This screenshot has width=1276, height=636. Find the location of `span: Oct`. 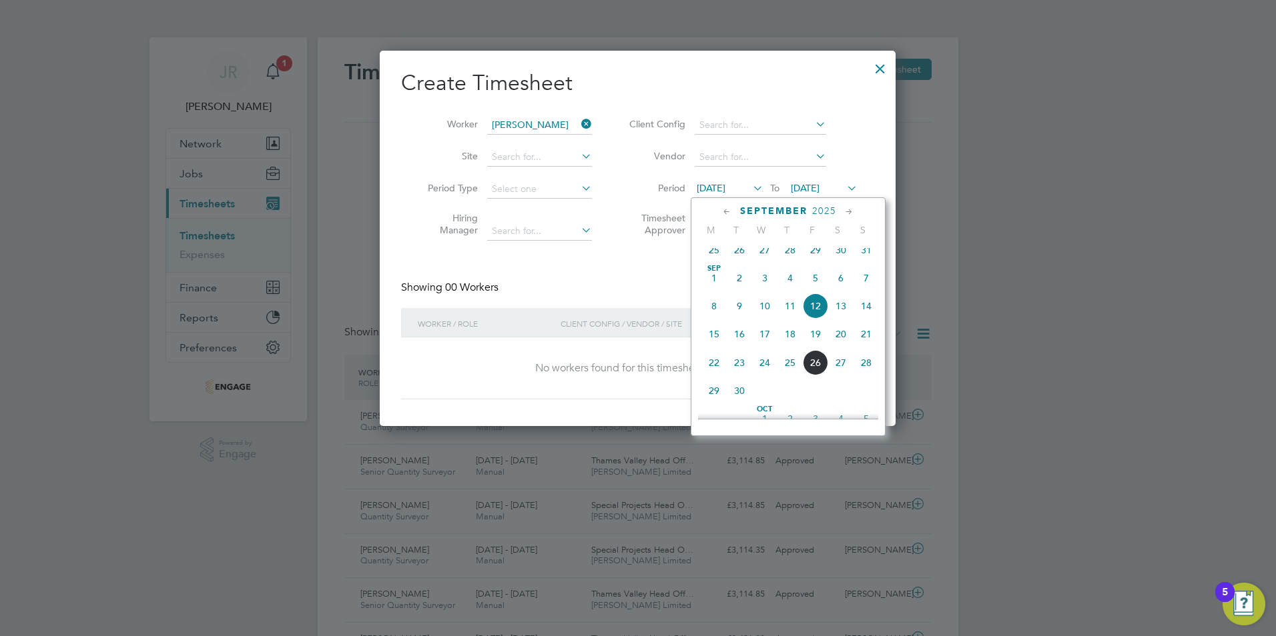

span: Oct is located at coordinates (765, 410).